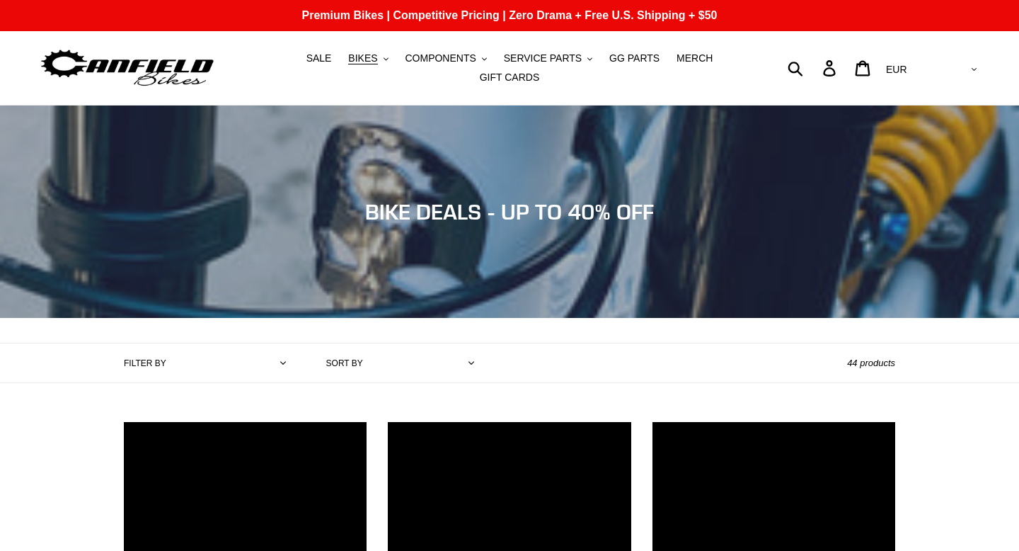 Image resolution: width=1019 pixels, height=551 pixels. Describe the element at coordinates (319, 58) in the screenshot. I see `a: SALE` at that location.